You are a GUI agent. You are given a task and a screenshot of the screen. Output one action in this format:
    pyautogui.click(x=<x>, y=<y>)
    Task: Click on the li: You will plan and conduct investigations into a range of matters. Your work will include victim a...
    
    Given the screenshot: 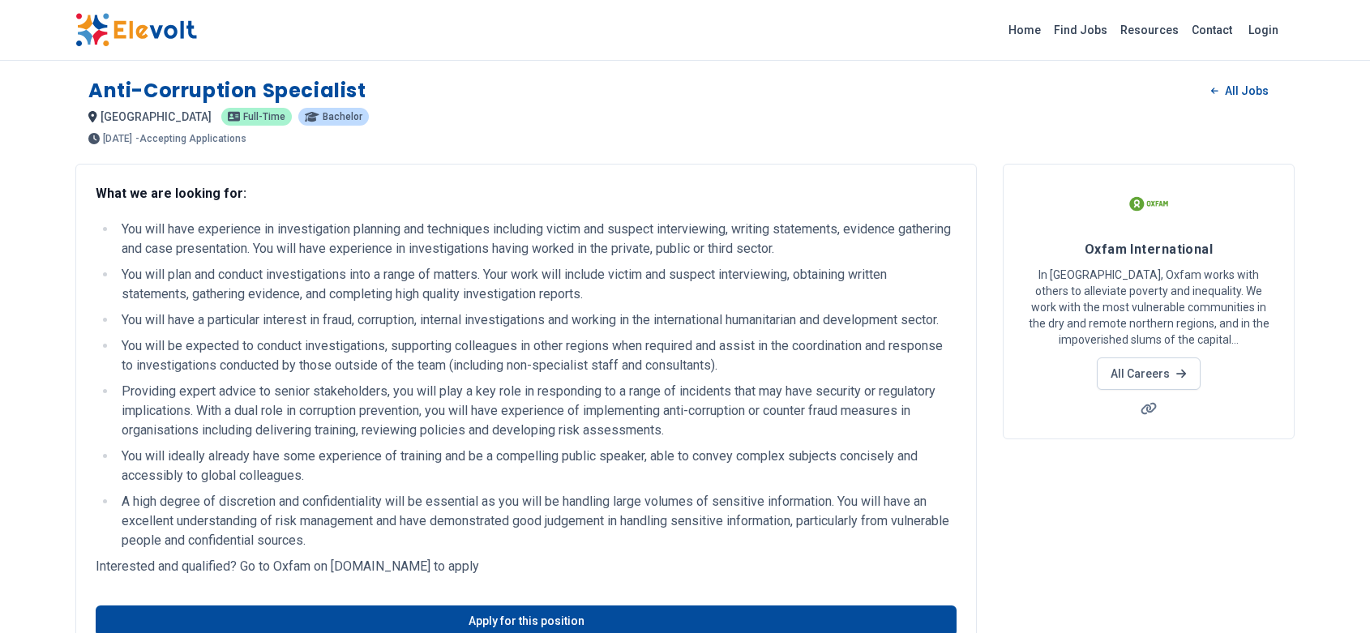 What is the action you would take?
    pyautogui.click(x=537, y=285)
    